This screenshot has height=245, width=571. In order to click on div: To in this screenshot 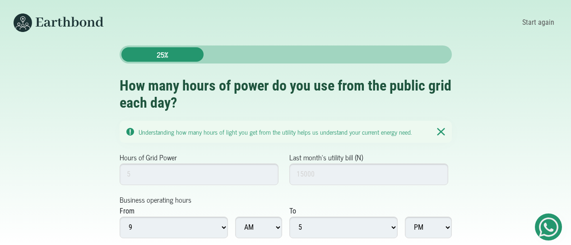, I will do `click(292, 212)`.